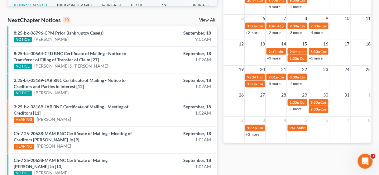  What do you see at coordinates (241, 70) in the screenshot?
I see `span: 19` at bounding box center [241, 70].